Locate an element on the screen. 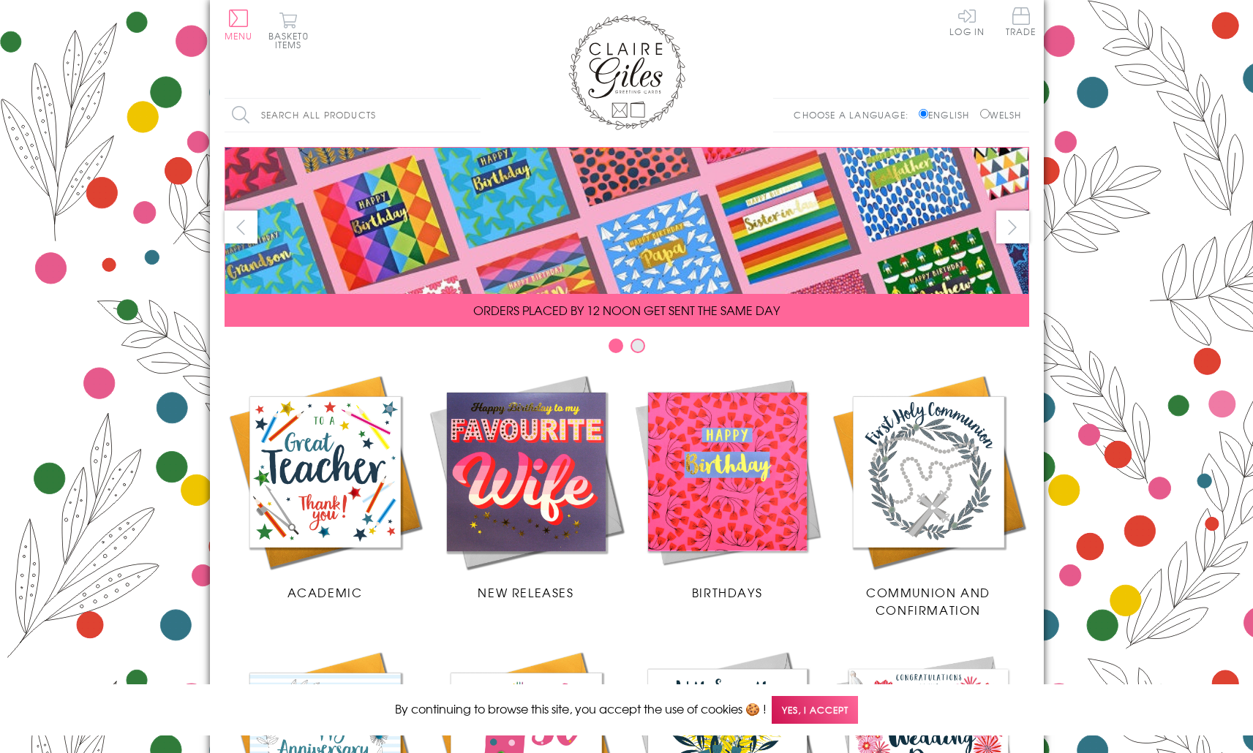 The height and width of the screenshot is (753, 1253). a: New Releases is located at coordinates (526, 486).